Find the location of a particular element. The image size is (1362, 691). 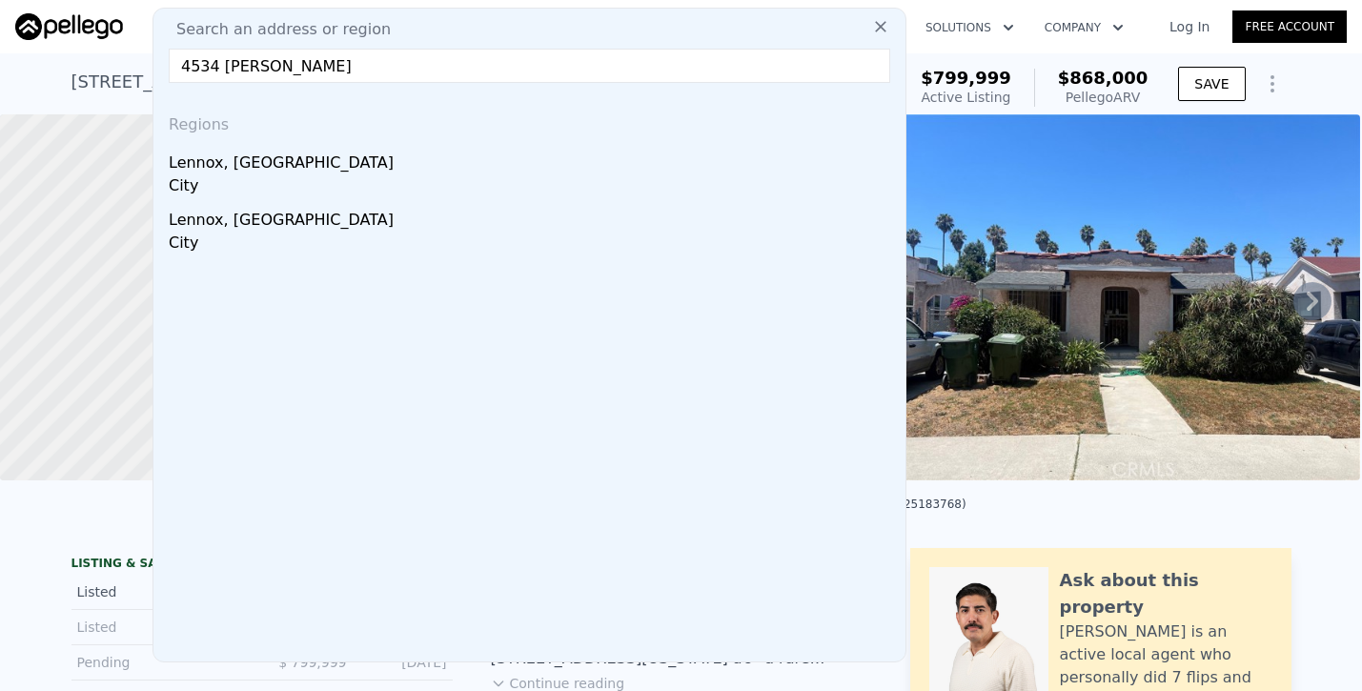

a: Log In is located at coordinates (1190, 27).